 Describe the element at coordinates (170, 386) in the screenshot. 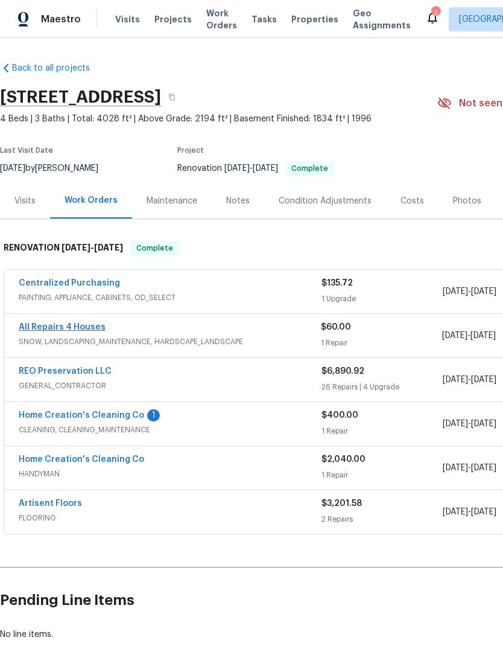

I see `span: GENERAL_CONTRACTOR` at that location.